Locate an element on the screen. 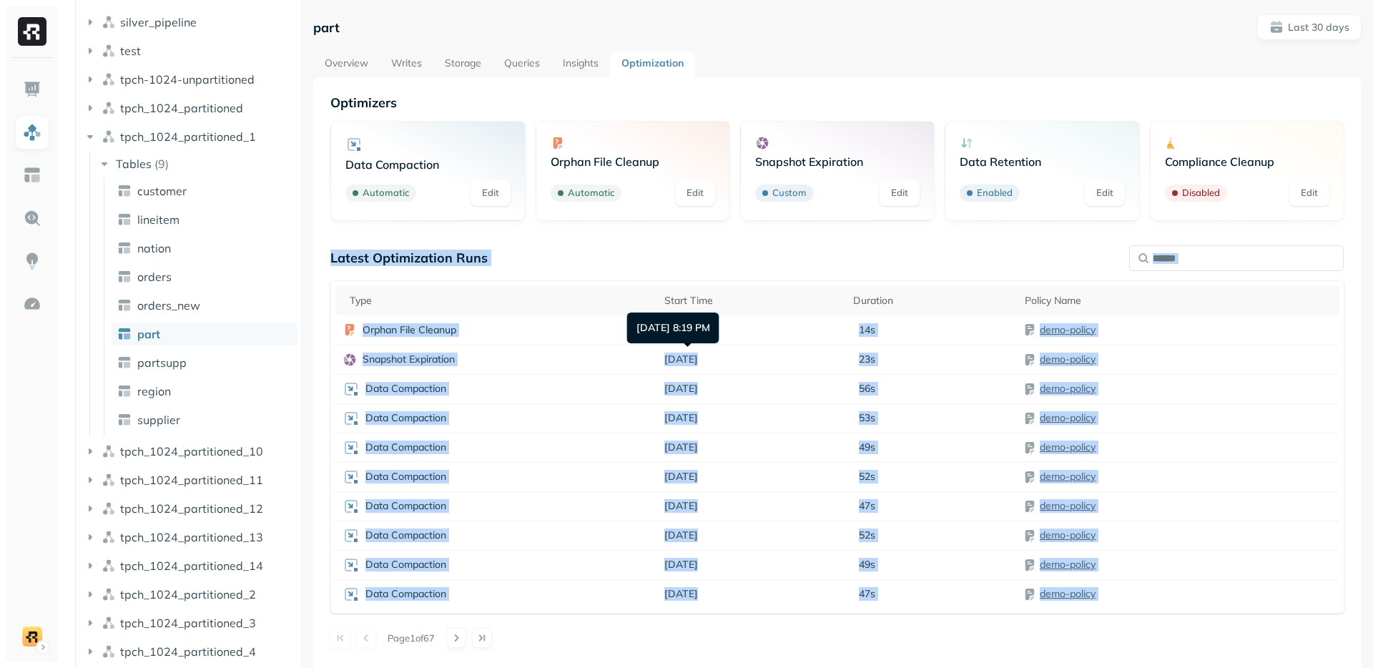  span: tpch_1024_partitioned_2 is located at coordinates (188, 594).